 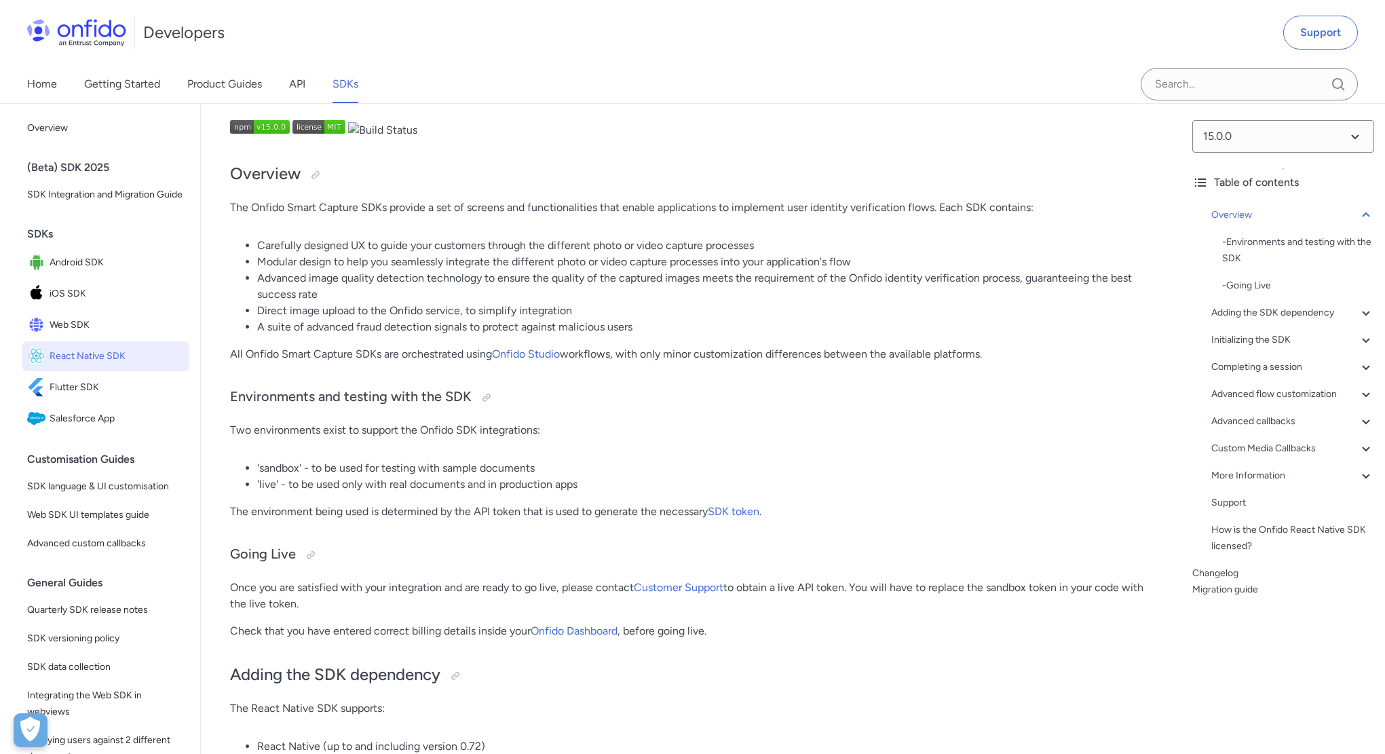 What do you see at coordinates (38, 356) in the screenshot?
I see `img: IconReact Native SDK` at bounding box center [38, 356].